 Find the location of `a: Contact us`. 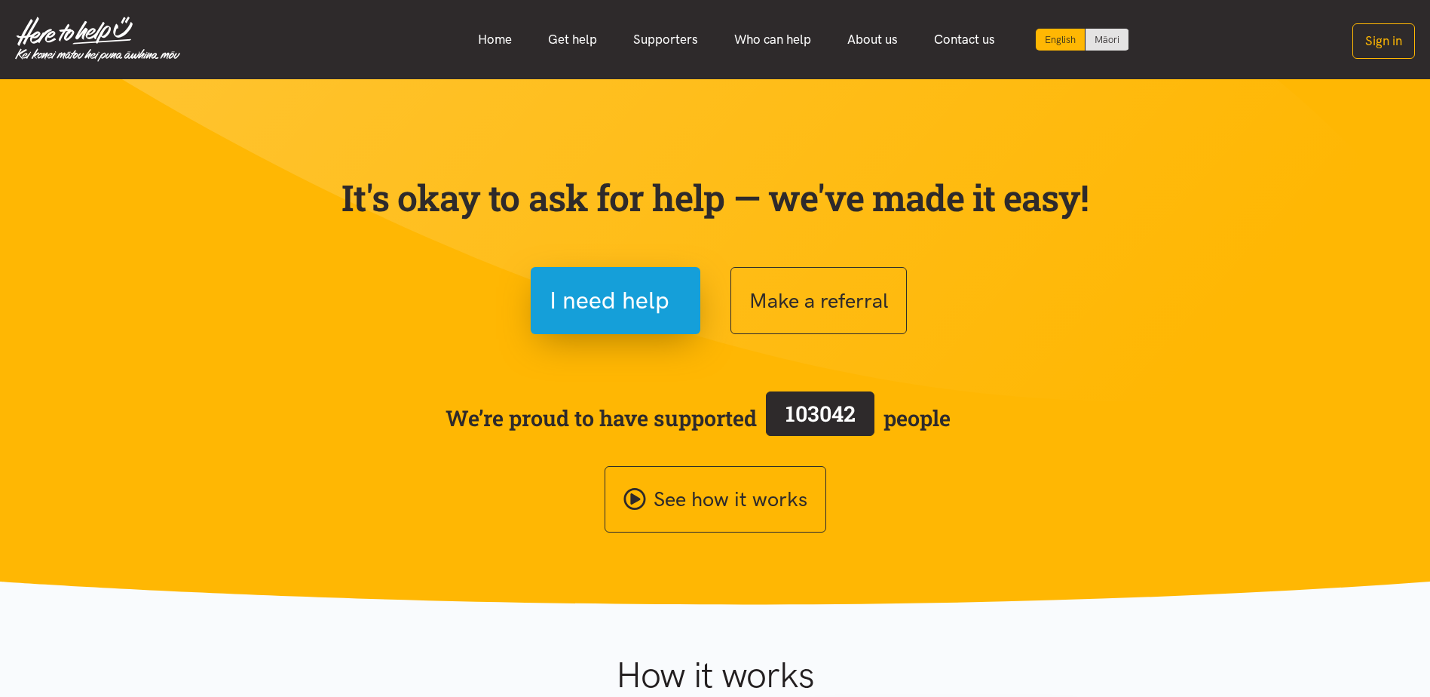

a: Contact us is located at coordinates (964, 39).